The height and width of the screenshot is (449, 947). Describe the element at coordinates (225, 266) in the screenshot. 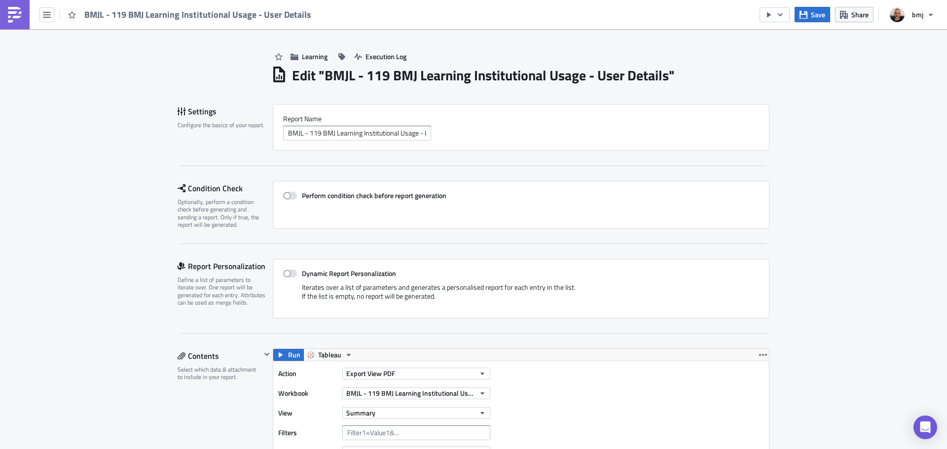

I see `div: Report Personalization` at that location.